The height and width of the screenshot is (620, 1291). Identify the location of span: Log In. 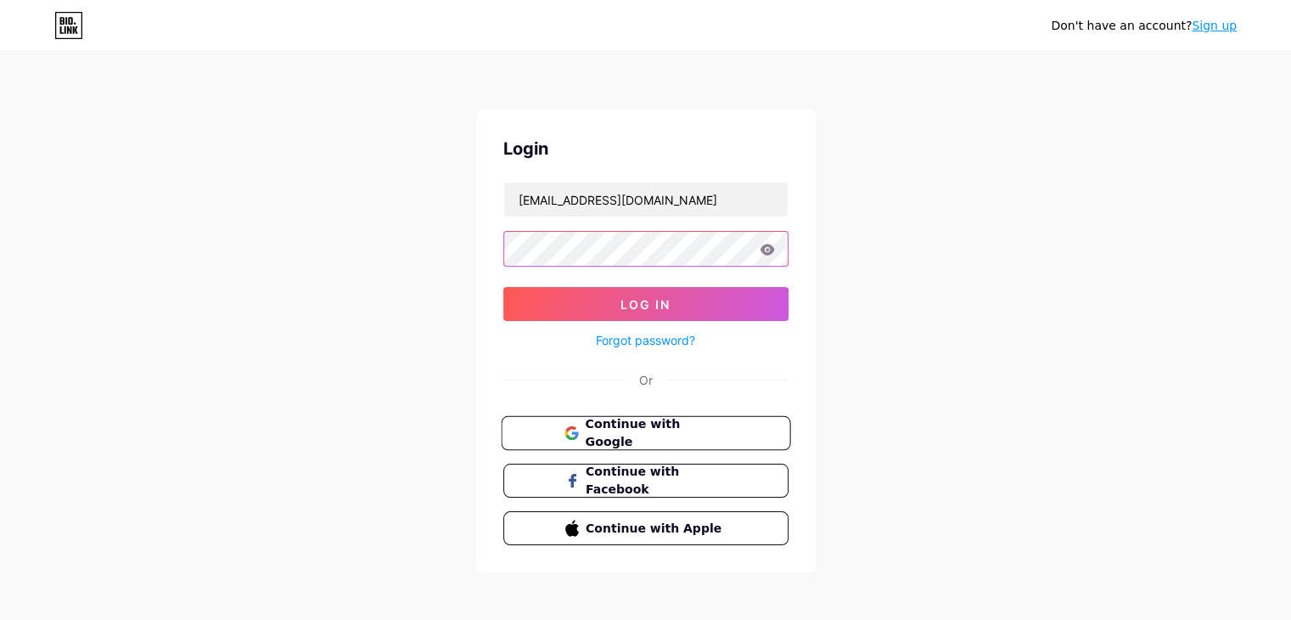
(645, 304).